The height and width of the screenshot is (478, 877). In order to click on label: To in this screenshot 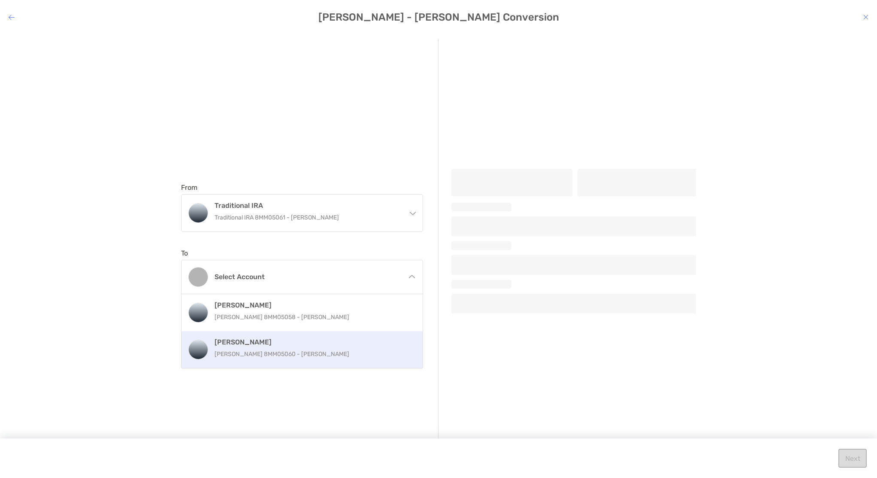, I will do `click(185, 253)`.